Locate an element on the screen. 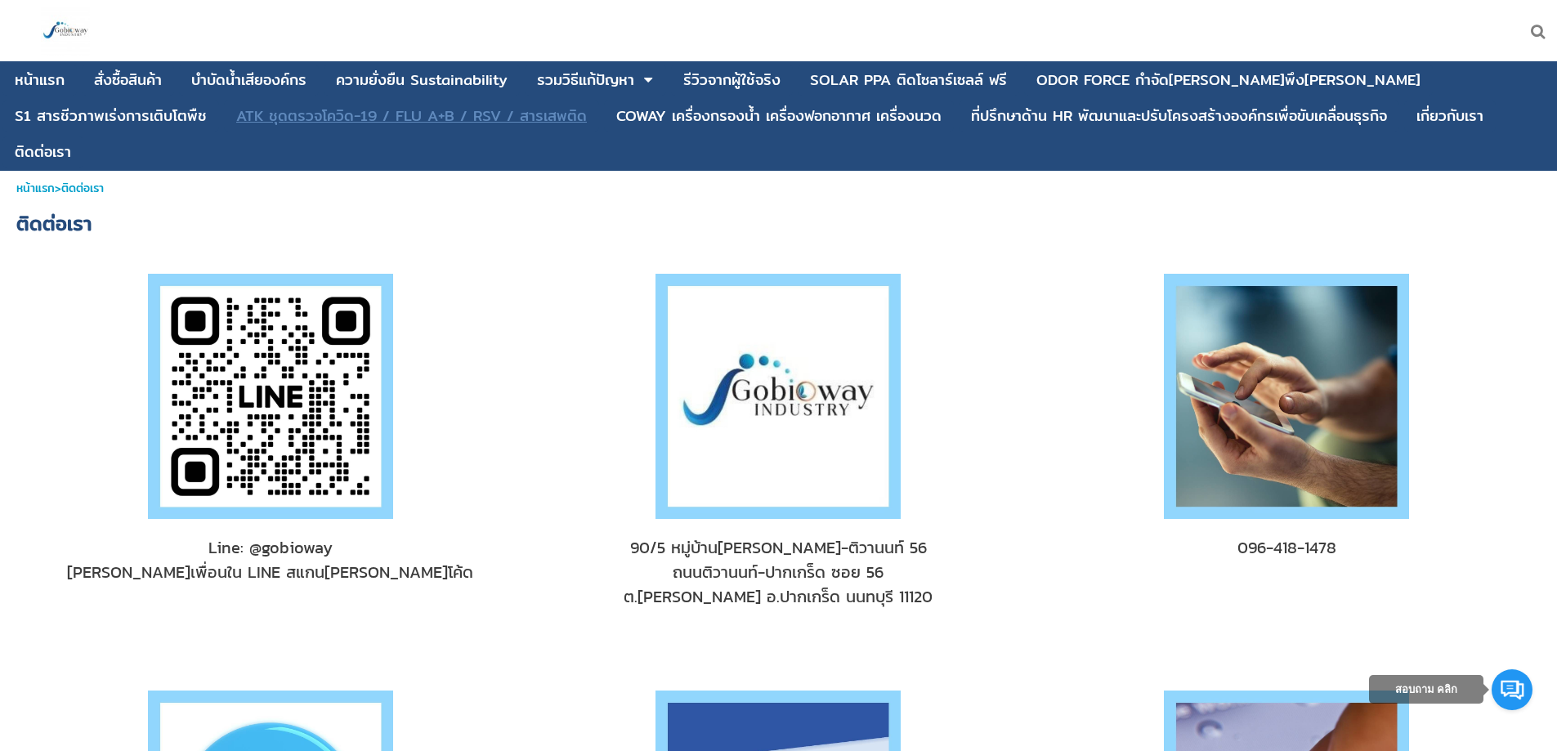 This screenshot has height=751, width=1557. img: large-1644130236041.jpg is located at coordinates (65, 31).